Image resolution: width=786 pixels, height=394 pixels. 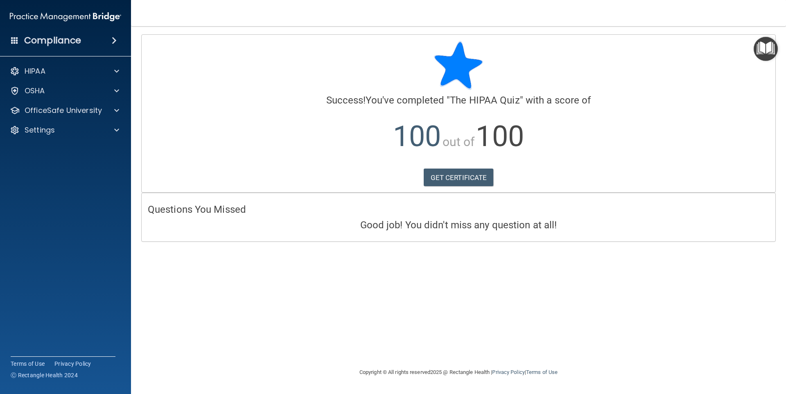 I want to click on p: HIPAA, so click(x=35, y=71).